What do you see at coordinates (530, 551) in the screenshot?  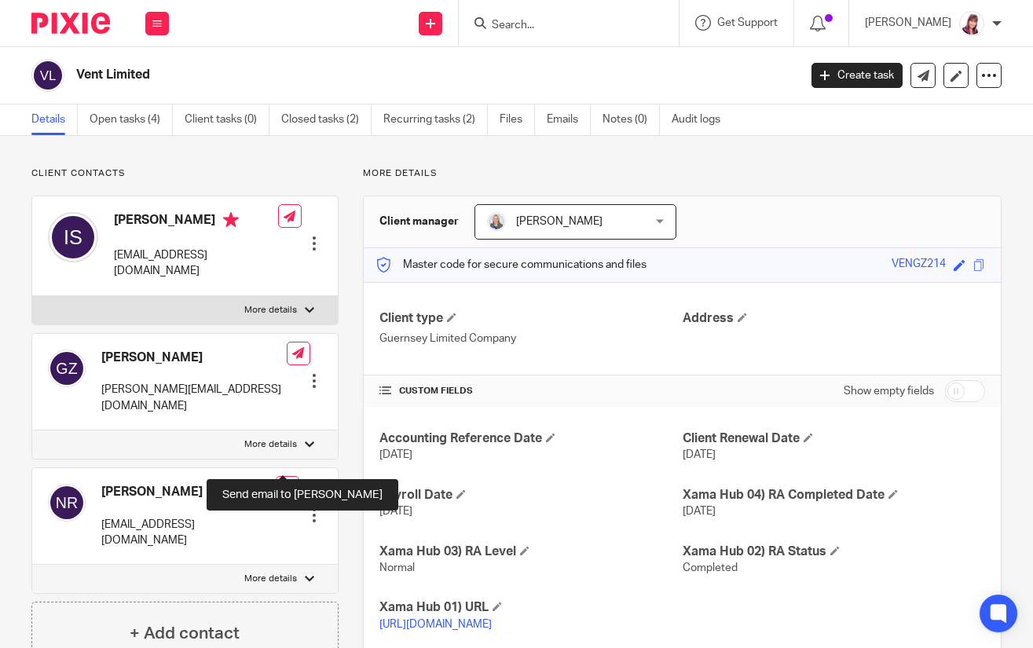 I see `h4: Xama Hub 03) RA Level` at bounding box center [530, 551].